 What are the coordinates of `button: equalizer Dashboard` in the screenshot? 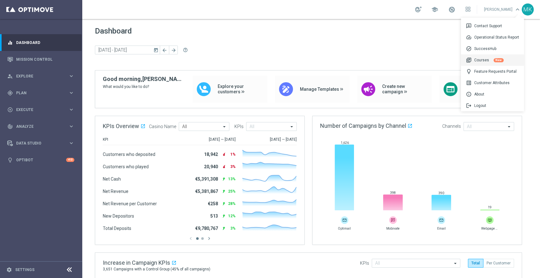 It's located at (41, 43).